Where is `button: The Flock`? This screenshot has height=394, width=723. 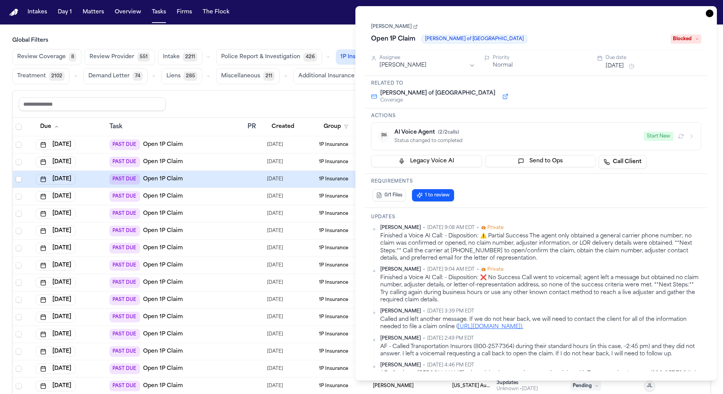 button: The Flock is located at coordinates (216, 12).